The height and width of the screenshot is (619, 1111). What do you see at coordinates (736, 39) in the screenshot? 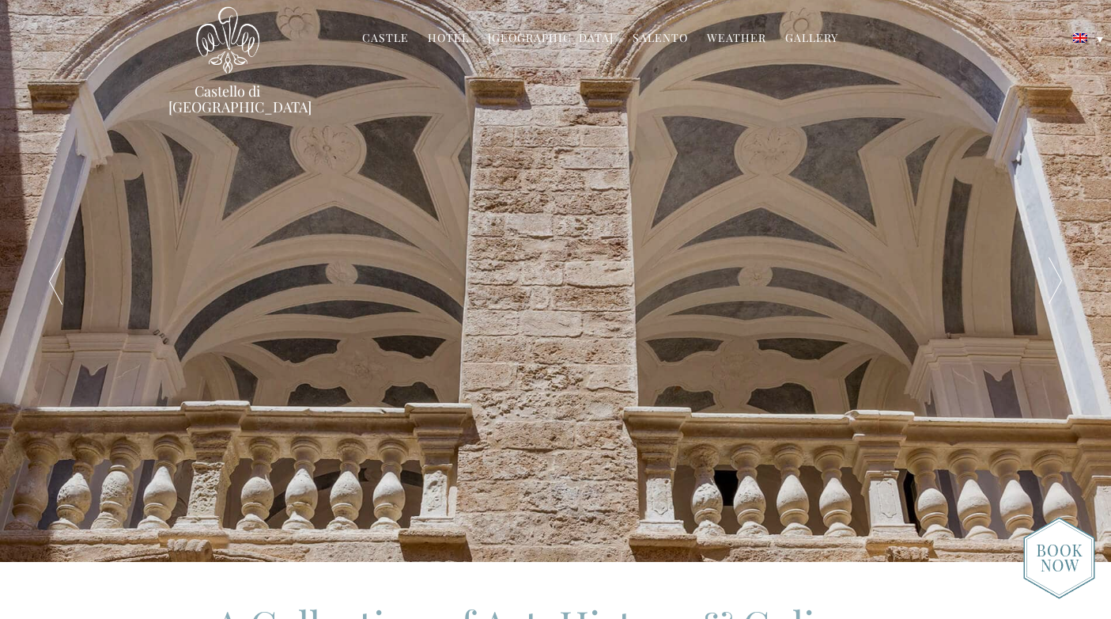
I see `a: Weather` at bounding box center [736, 39].